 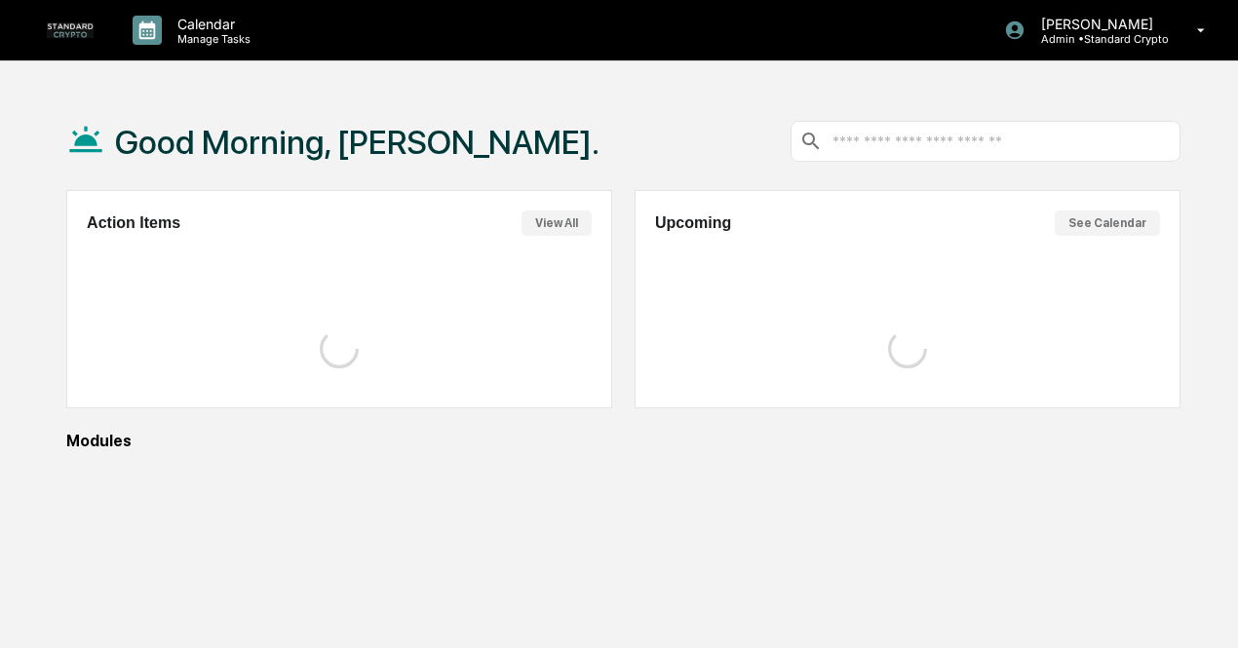 What do you see at coordinates (134, 223) in the screenshot?
I see `h2: Action Items` at bounding box center [134, 223].